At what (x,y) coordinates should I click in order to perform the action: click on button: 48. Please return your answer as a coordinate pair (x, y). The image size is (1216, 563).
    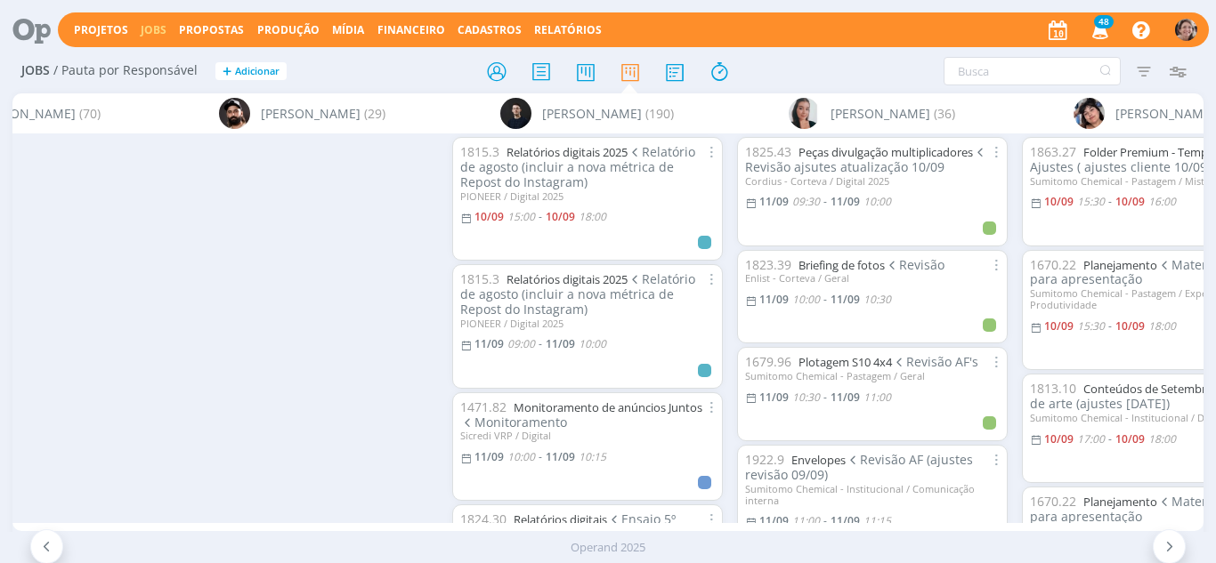
    Looking at the image, I should click on (1098, 30).